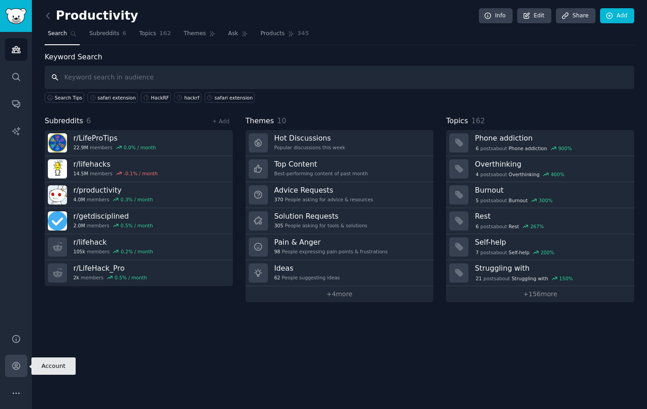 This screenshot has height=409, width=647. I want to click on h3: Self-help, so click(552, 242).